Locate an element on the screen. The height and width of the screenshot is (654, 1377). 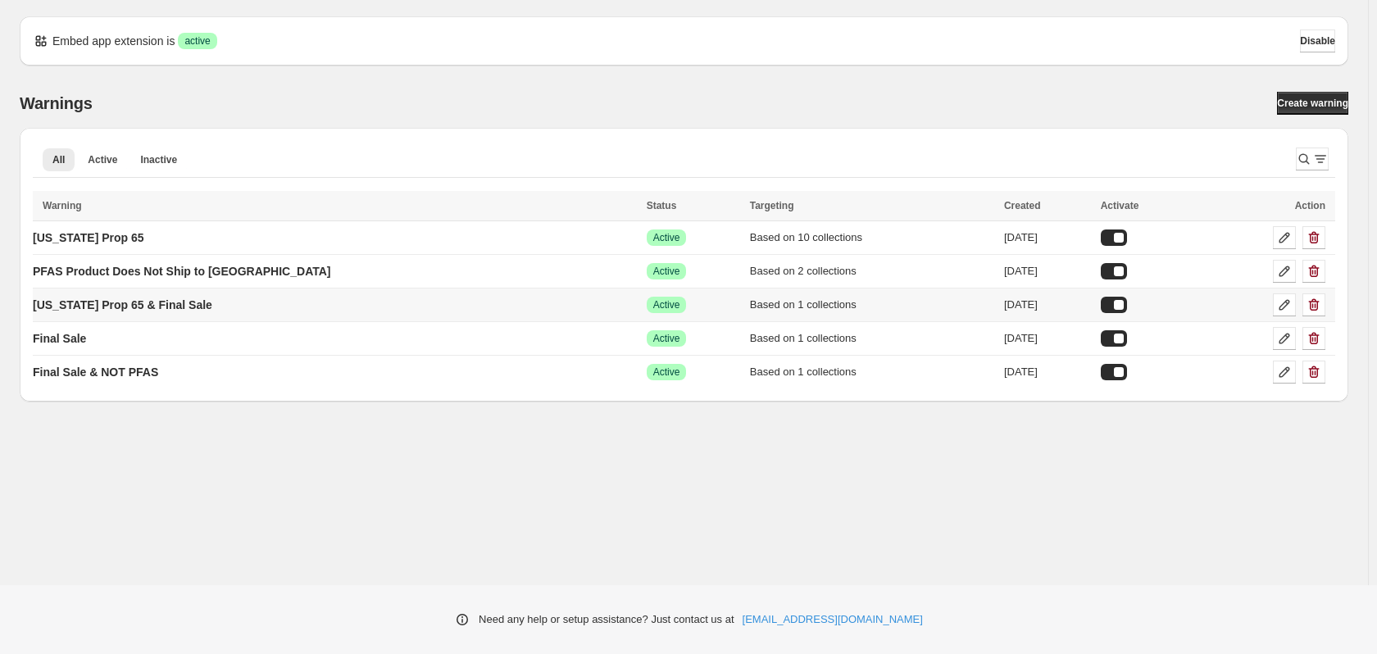
a: Final Sale is located at coordinates (59, 338).